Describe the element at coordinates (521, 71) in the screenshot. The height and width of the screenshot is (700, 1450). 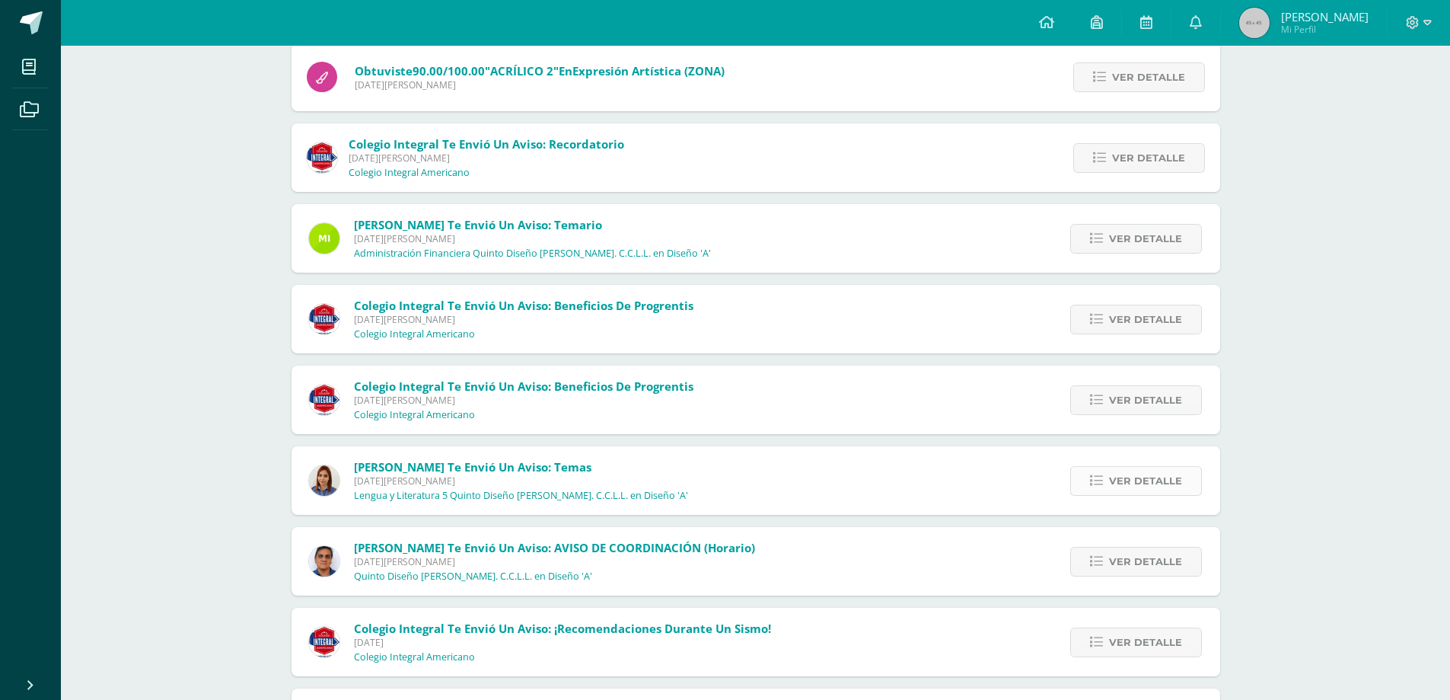
I see `span: "ACRÍLICO 2"` at that location.